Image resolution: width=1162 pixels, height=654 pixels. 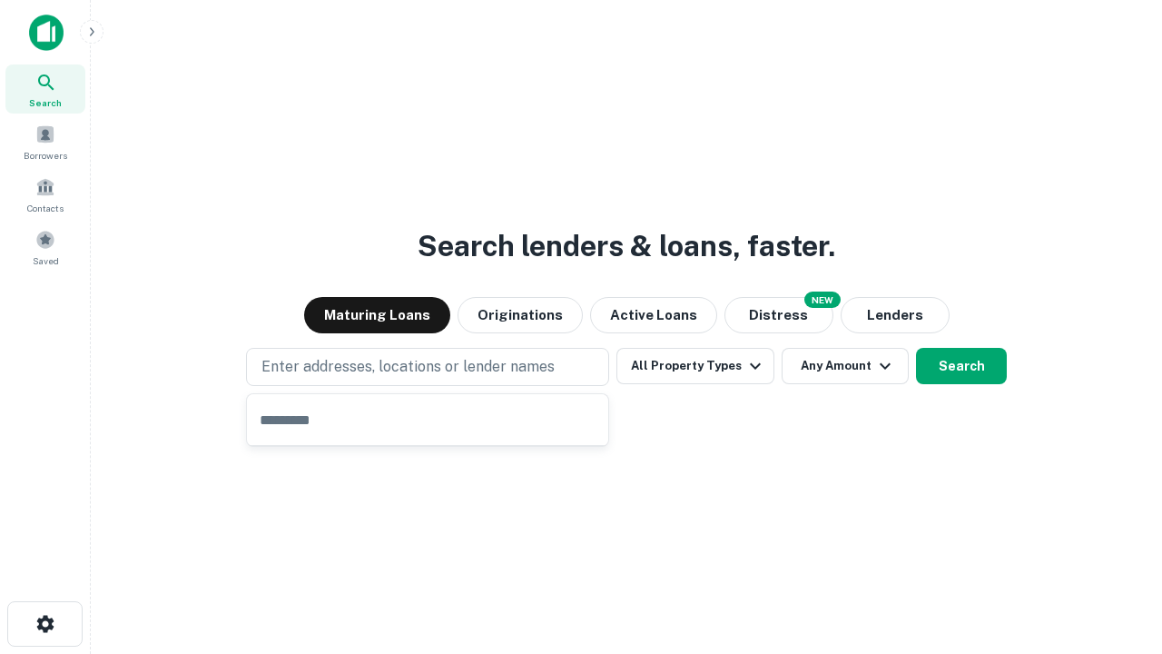 I want to click on a: Contacts, so click(x=45, y=194).